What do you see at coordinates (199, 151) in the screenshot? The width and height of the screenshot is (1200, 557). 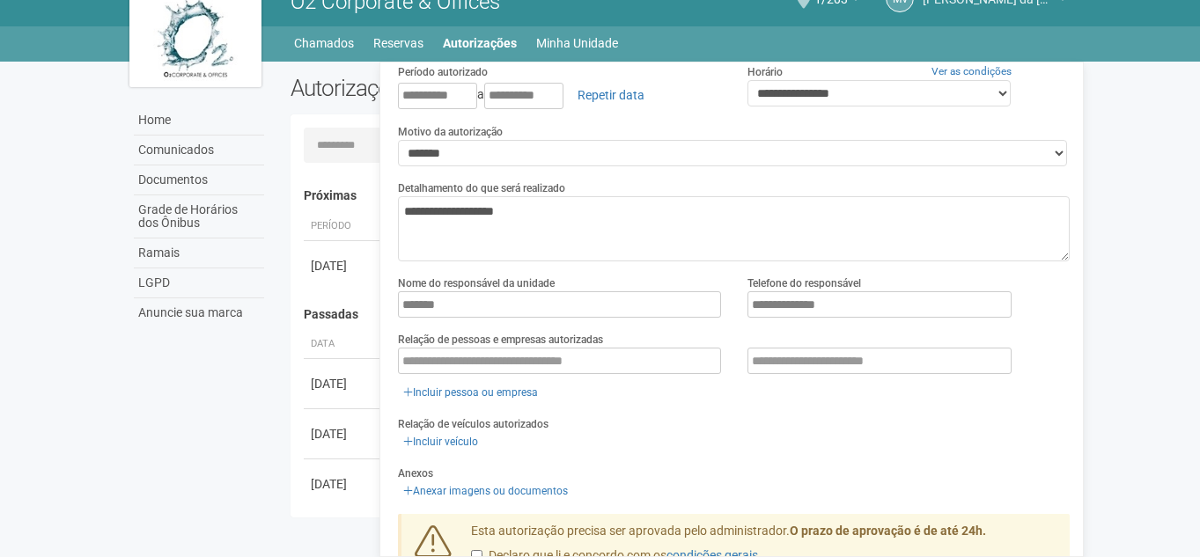 I see `a: Comunicados` at bounding box center [199, 151].